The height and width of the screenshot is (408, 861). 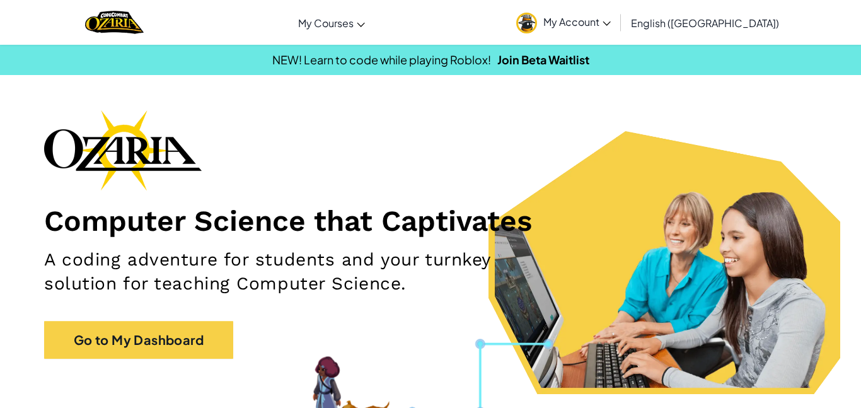 I want to click on span: NEW! Learn to code while playing Roblox!, so click(x=382, y=59).